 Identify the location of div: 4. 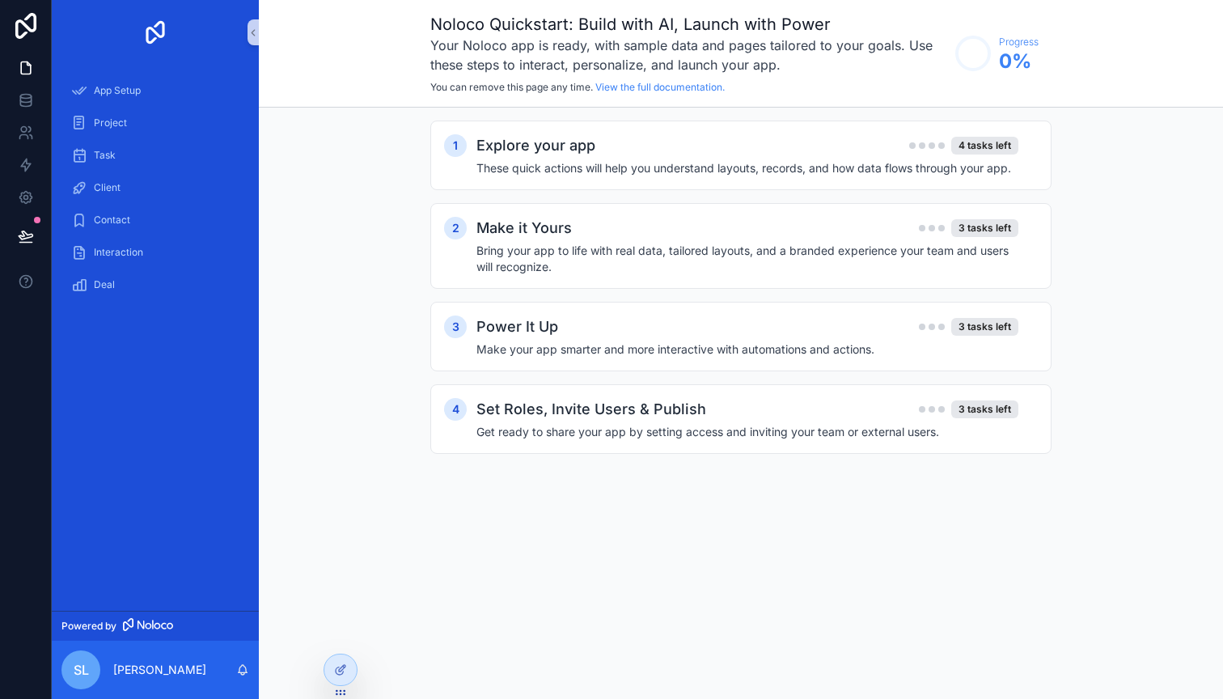
(455, 409).